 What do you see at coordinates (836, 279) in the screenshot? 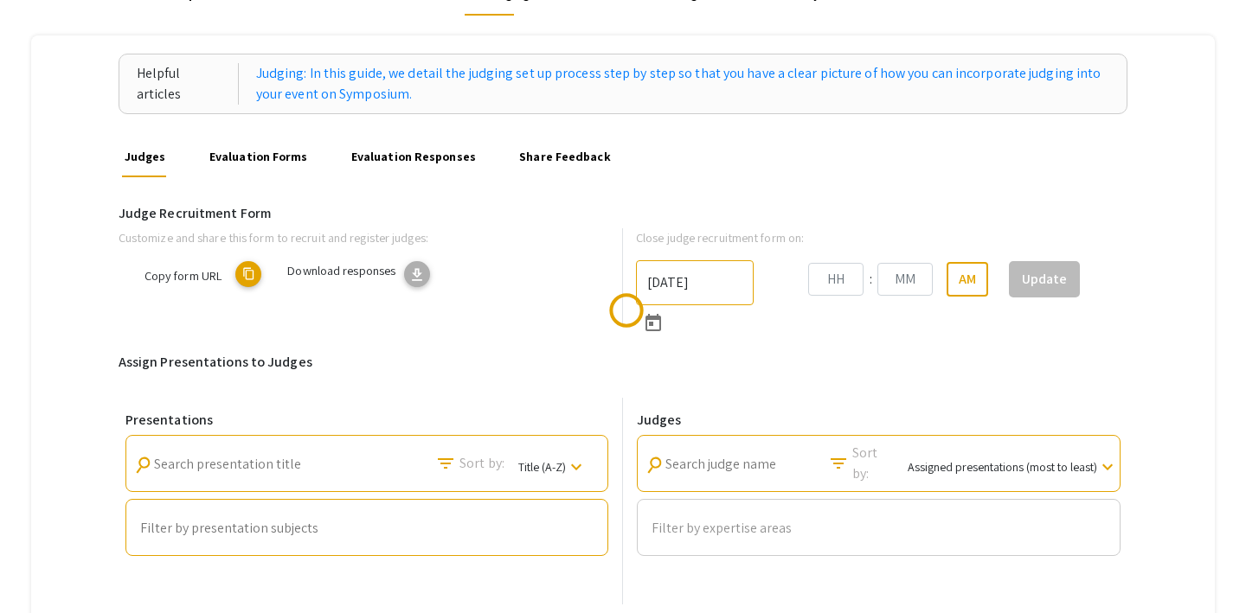
I see `input: Hours` at bounding box center [836, 279].